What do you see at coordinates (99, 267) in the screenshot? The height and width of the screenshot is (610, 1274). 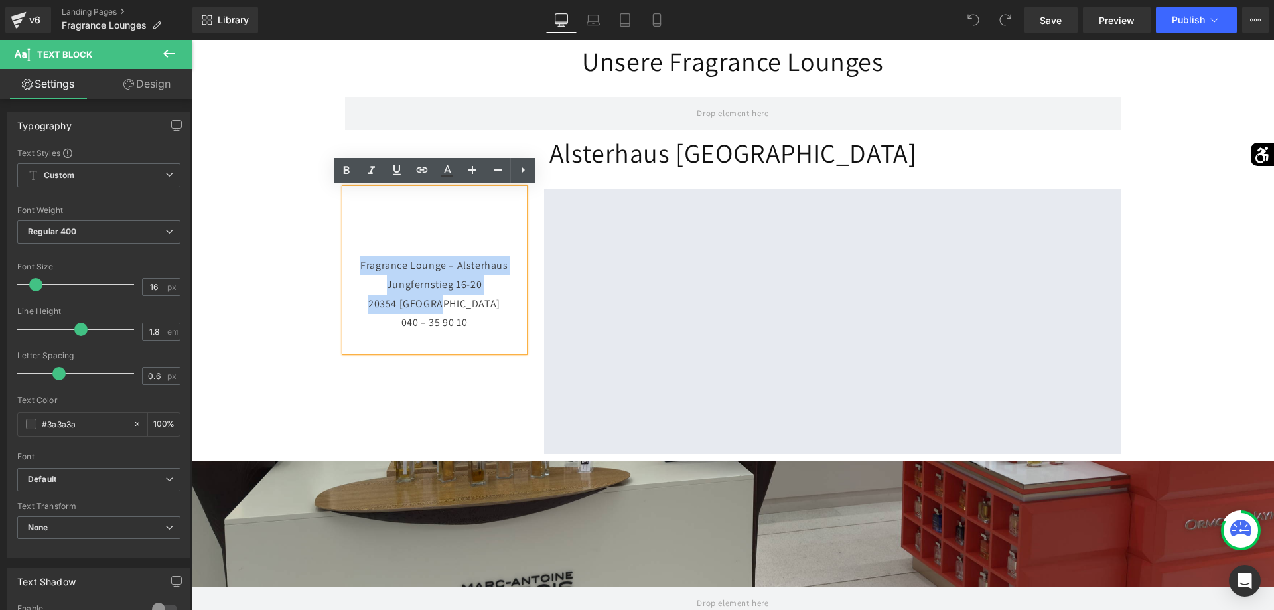 I see `div: Font Size` at bounding box center [99, 267].